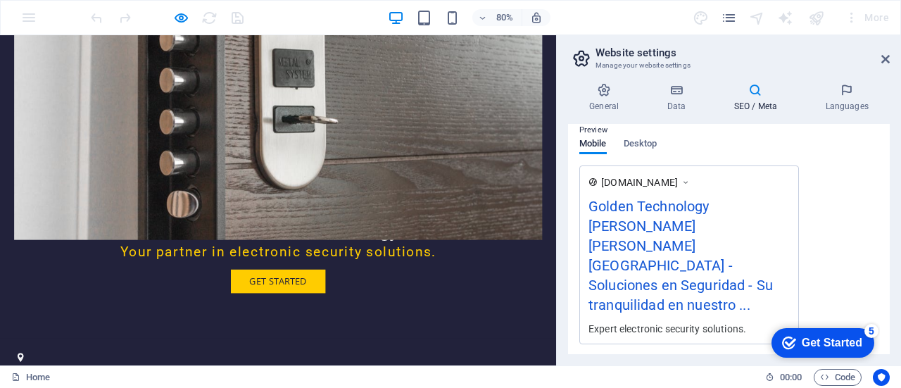 Image resolution: width=901 pixels, height=388 pixels. Describe the element at coordinates (537, 18) in the screenshot. I see `i: On resize automatically adjust zoom level to fit chosen device.` at that location.